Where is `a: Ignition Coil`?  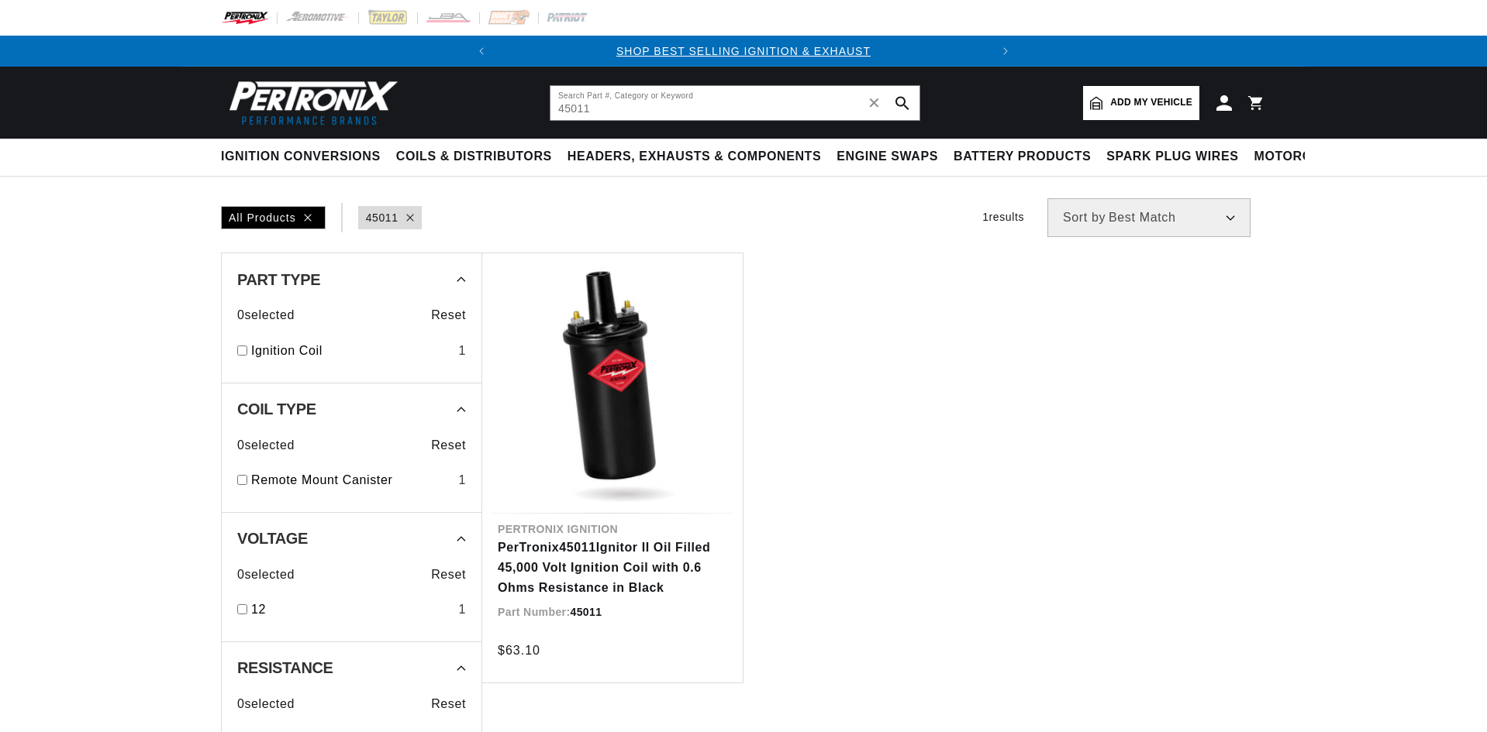
a: Ignition Coil is located at coordinates (351, 351).